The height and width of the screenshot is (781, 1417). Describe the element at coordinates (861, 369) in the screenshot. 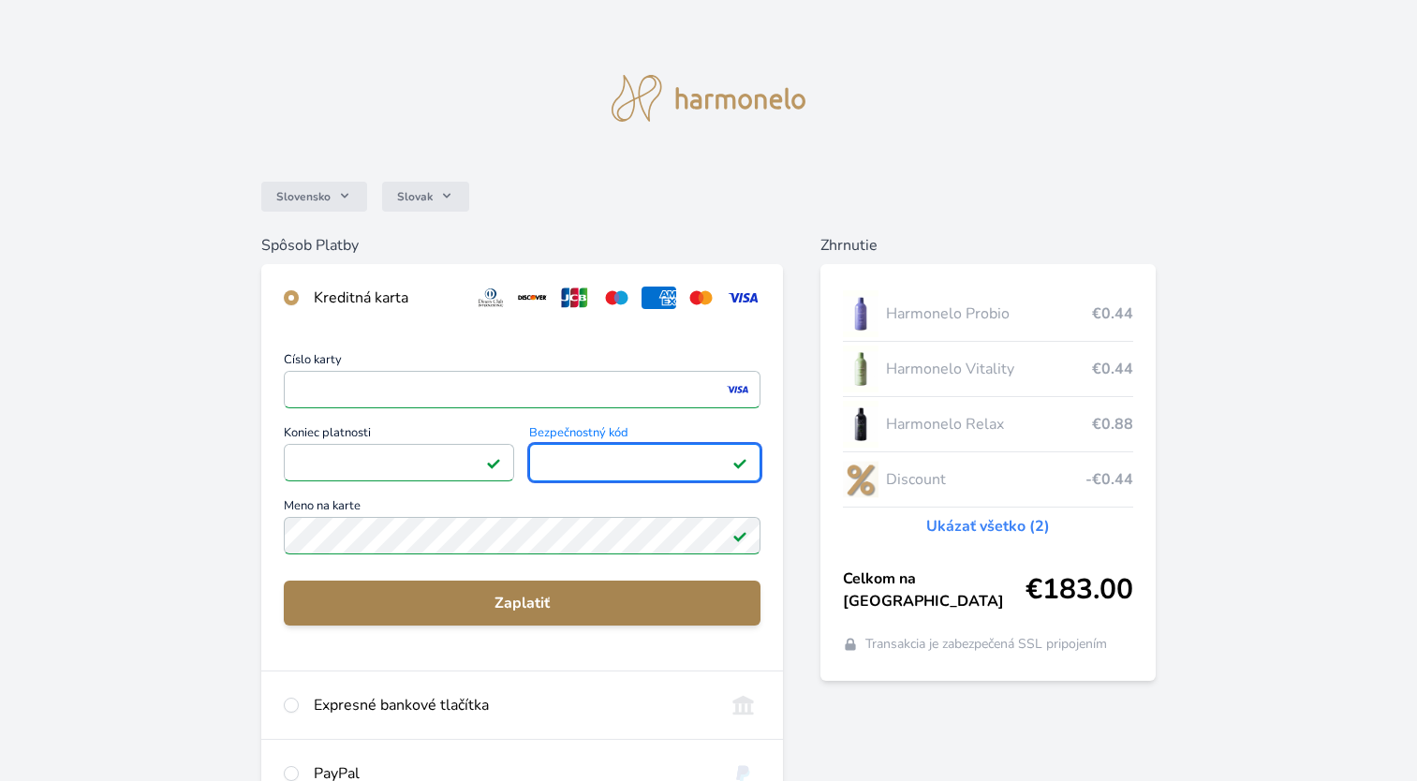

I see `img: CLEAN_VITALITY_se_stinem_x-lo.jpg` at that location.